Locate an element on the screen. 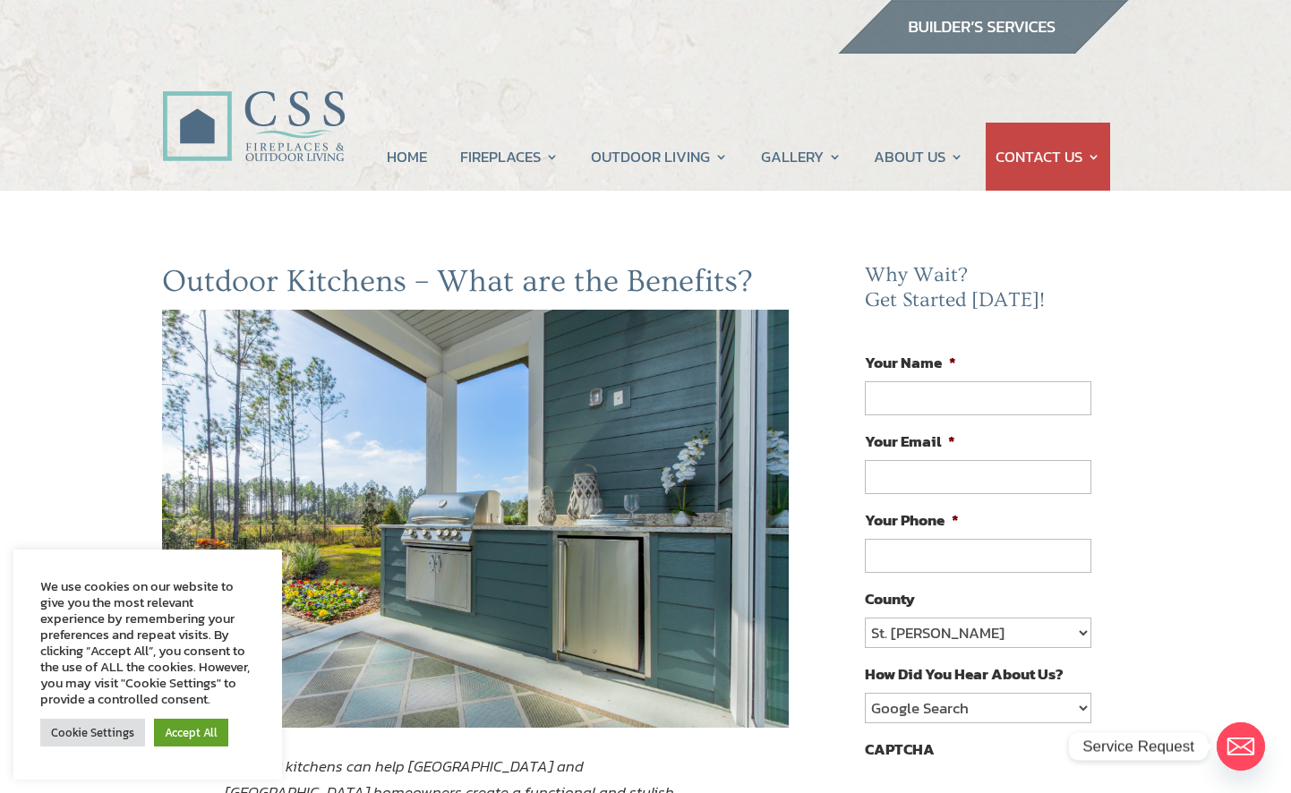  img: CSS Fireplaces & Outdoor Living (Formerly Construction Solutions & Supply)- Jacksonville Ormond B... is located at coordinates (253, 106).